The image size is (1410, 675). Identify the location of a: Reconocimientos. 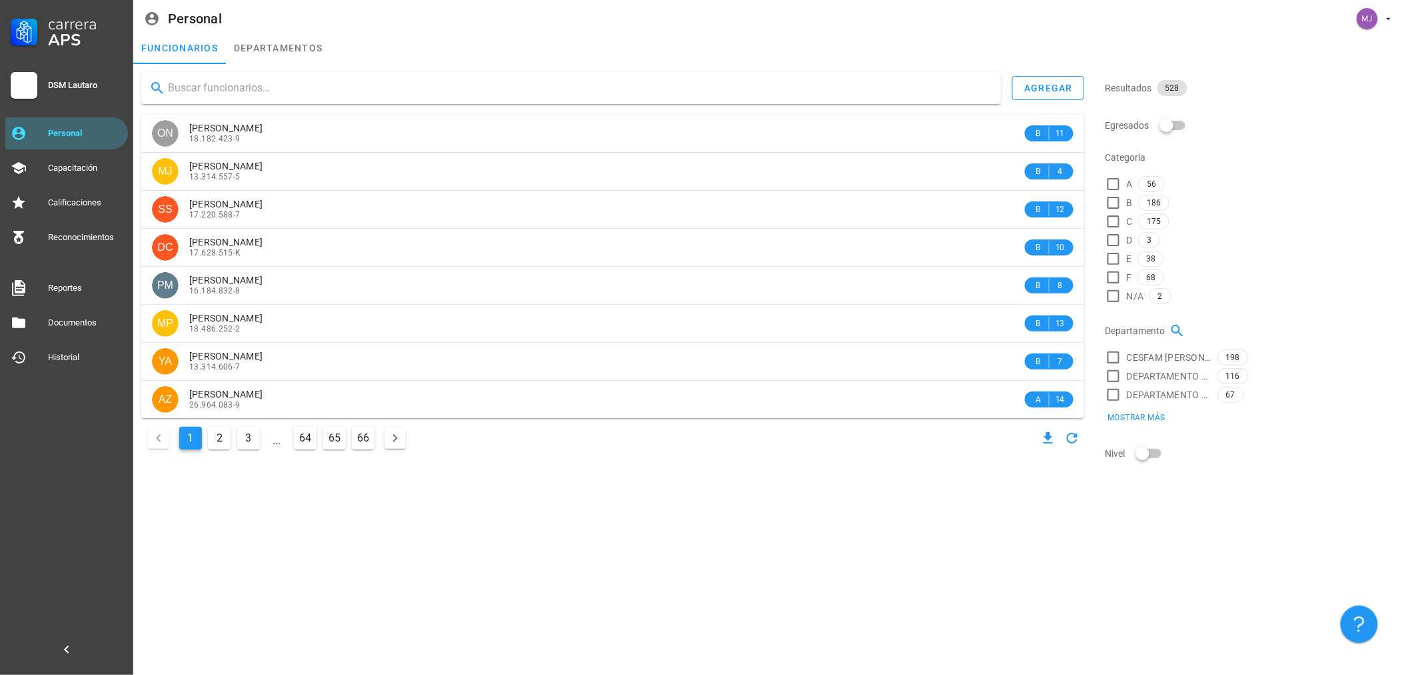
(67, 237).